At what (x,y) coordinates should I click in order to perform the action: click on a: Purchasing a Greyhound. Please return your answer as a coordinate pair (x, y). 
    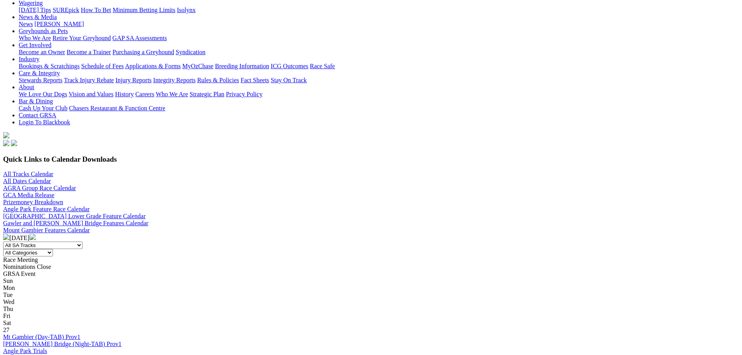
    Looking at the image, I should click on (143, 52).